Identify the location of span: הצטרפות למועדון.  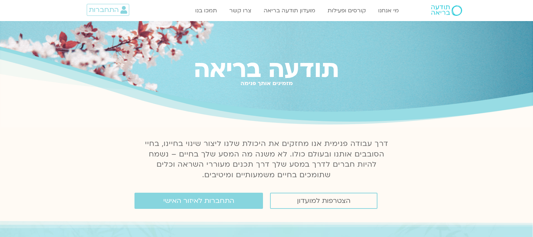
(324, 201).